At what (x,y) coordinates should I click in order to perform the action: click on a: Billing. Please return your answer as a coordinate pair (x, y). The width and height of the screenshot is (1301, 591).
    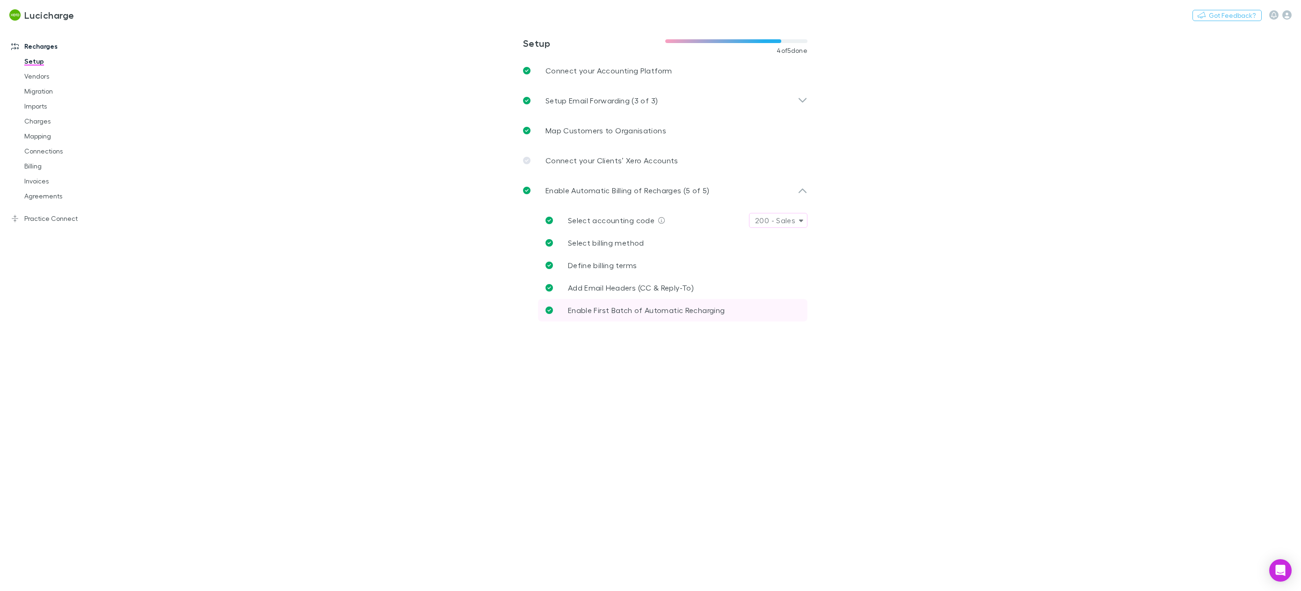
    Looking at the image, I should click on (73, 166).